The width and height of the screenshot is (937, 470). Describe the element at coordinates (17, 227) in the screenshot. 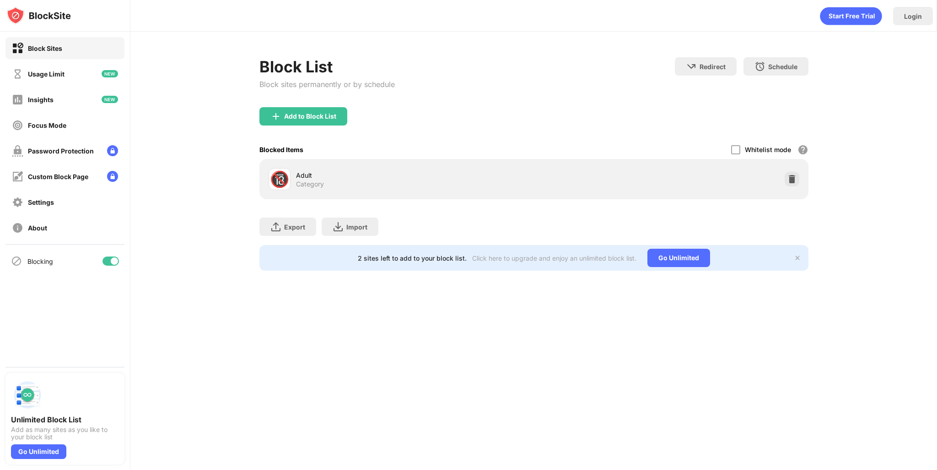

I see `img: about-off.svg` at that location.